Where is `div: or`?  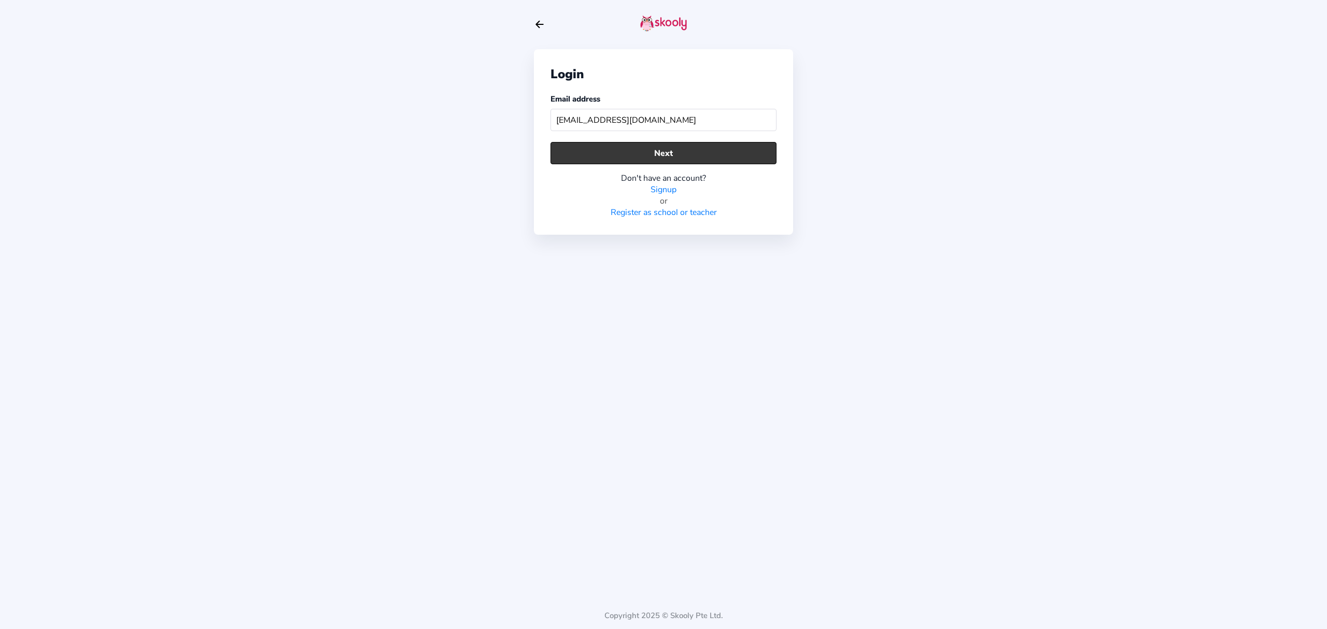
div: or is located at coordinates (664, 201).